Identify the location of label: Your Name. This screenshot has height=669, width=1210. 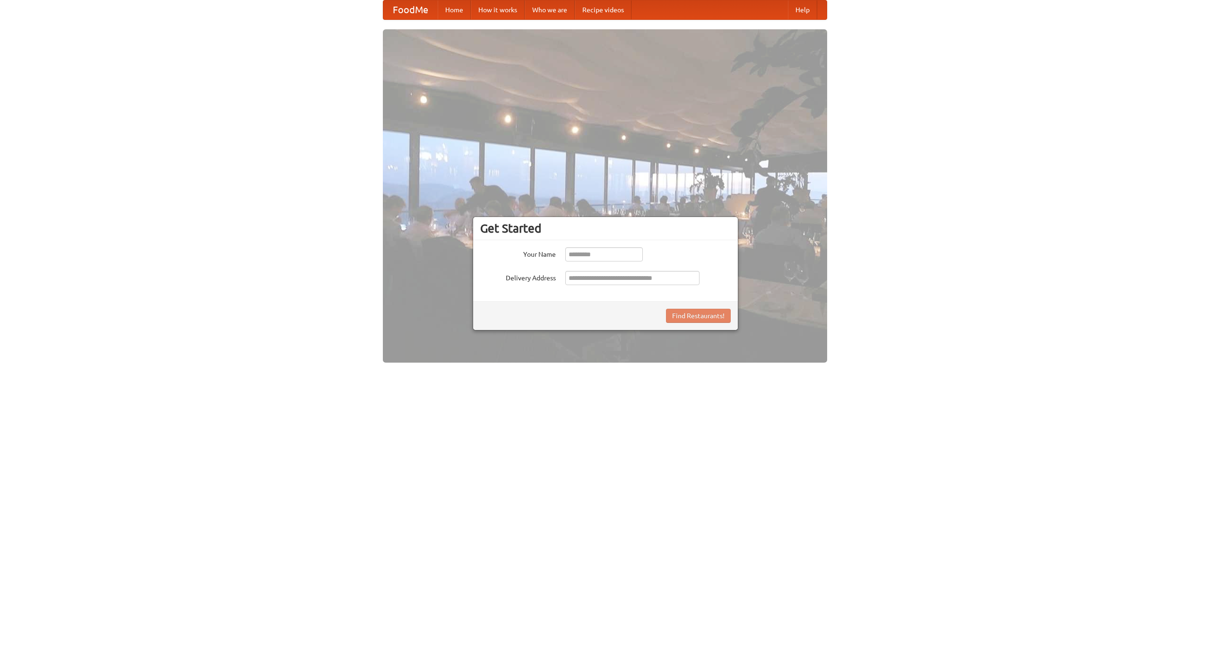
(518, 253).